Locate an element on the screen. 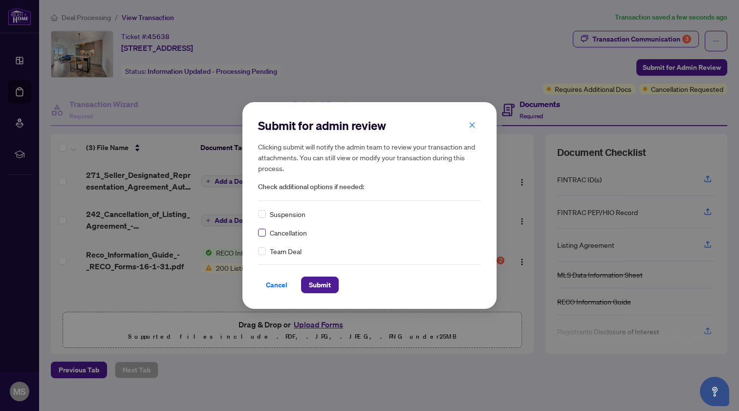 Image resolution: width=739 pixels, height=411 pixels. h5: Clicking submit will notify the admin team to review your transaction and attachments. You can st... is located at coordinates (369, 157).